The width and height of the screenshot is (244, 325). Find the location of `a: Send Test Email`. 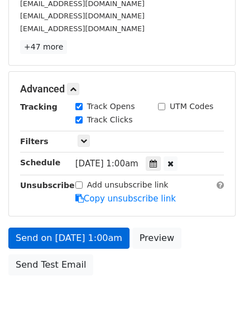

a: Send Test Email is located at coordinates (51, 265).